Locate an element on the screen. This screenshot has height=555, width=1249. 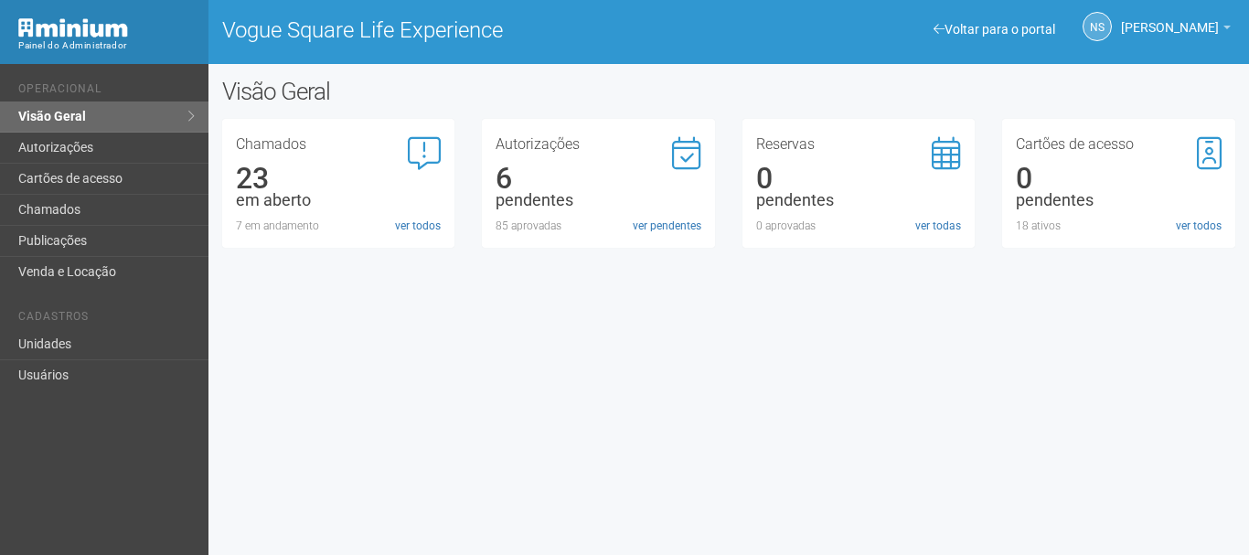
h3: Chamados is located at coordinates (338, 145).